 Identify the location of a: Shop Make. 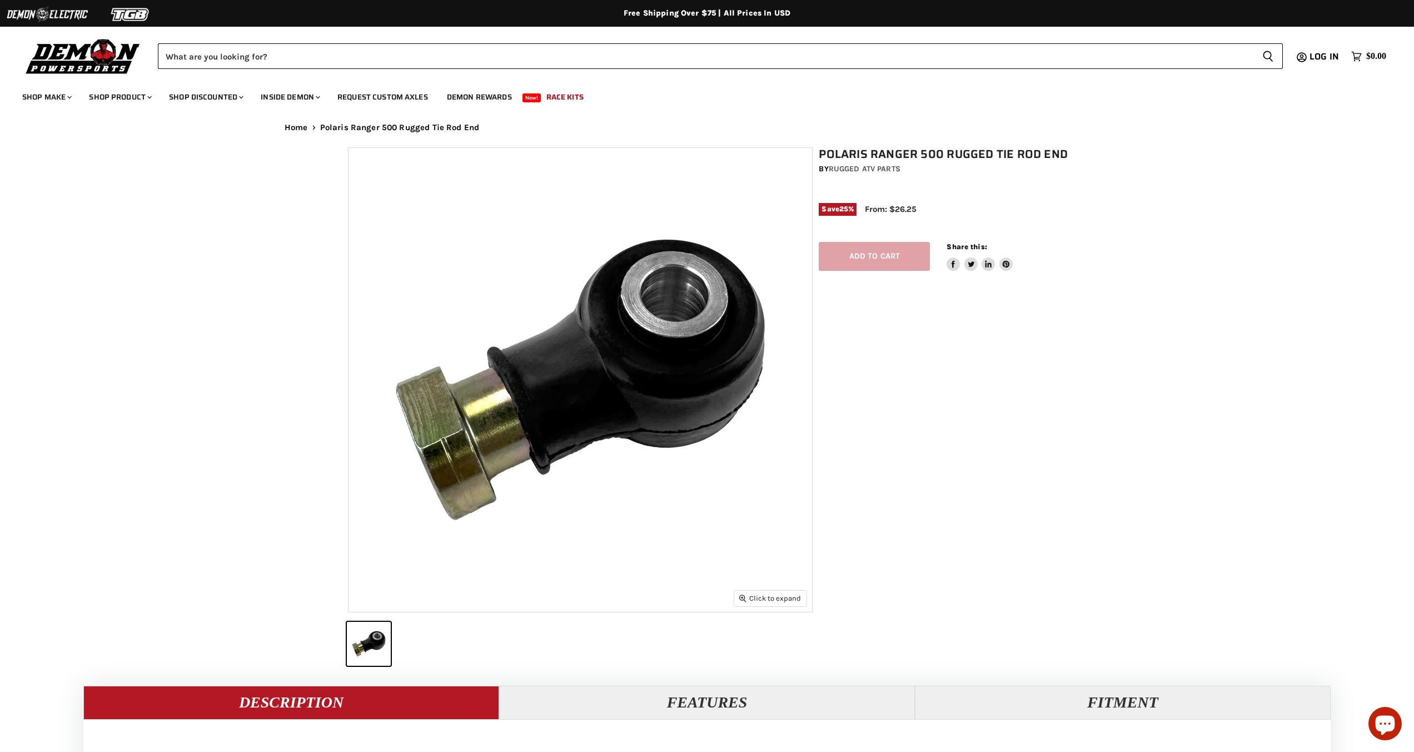
(46, 97).